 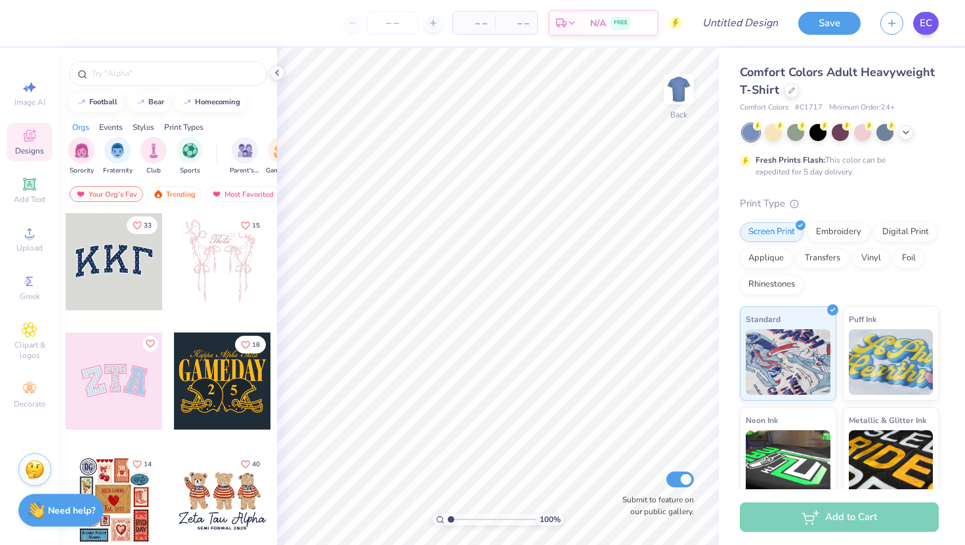 I want to click on div: filter for Sorority, so click(x=81, y=156).